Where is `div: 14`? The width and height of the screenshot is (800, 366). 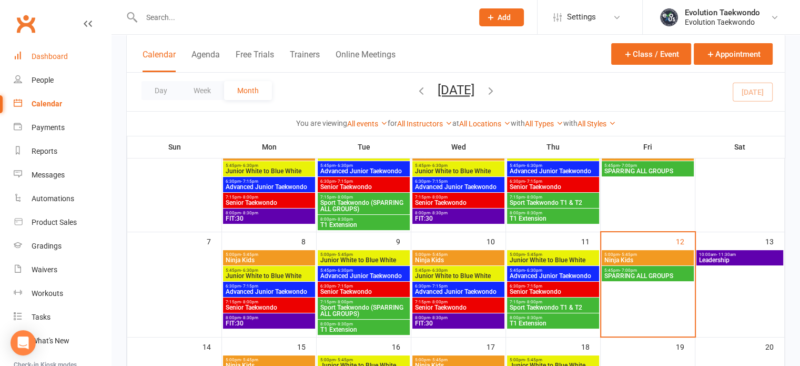
div: 14 is located at coordinates (212, 346).